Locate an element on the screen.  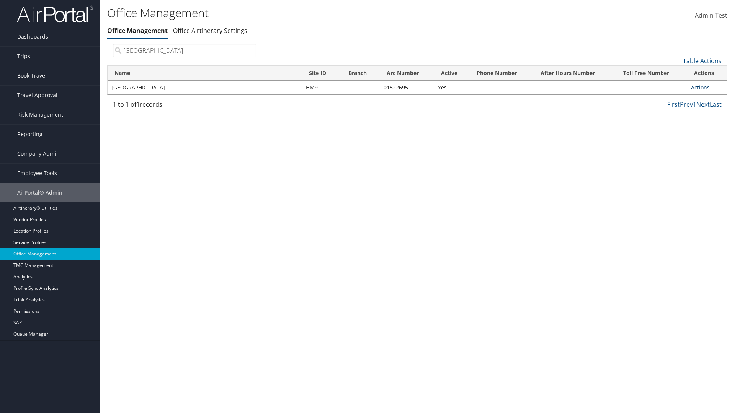
input: Search is located at coordinates (185, 51).